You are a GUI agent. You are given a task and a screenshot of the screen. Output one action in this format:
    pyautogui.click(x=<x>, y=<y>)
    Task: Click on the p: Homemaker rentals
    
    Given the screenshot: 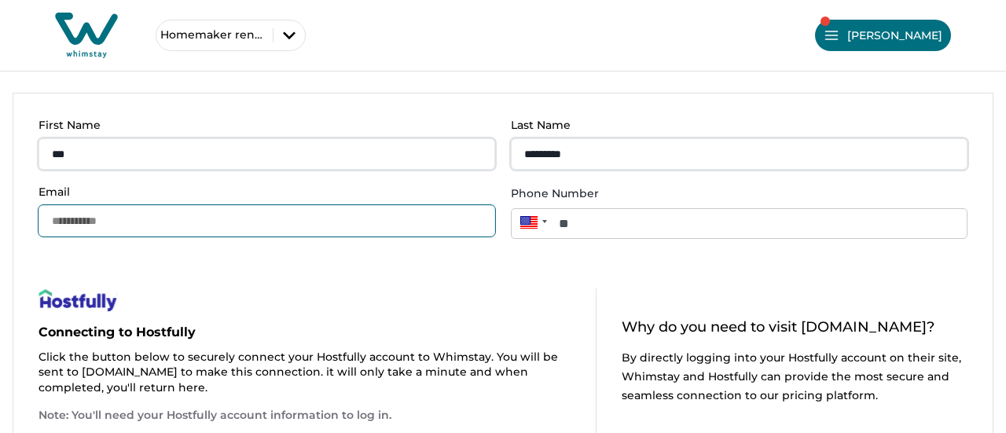 What is the action you would take?
    pyautogui.click(x=211, y=35)
    